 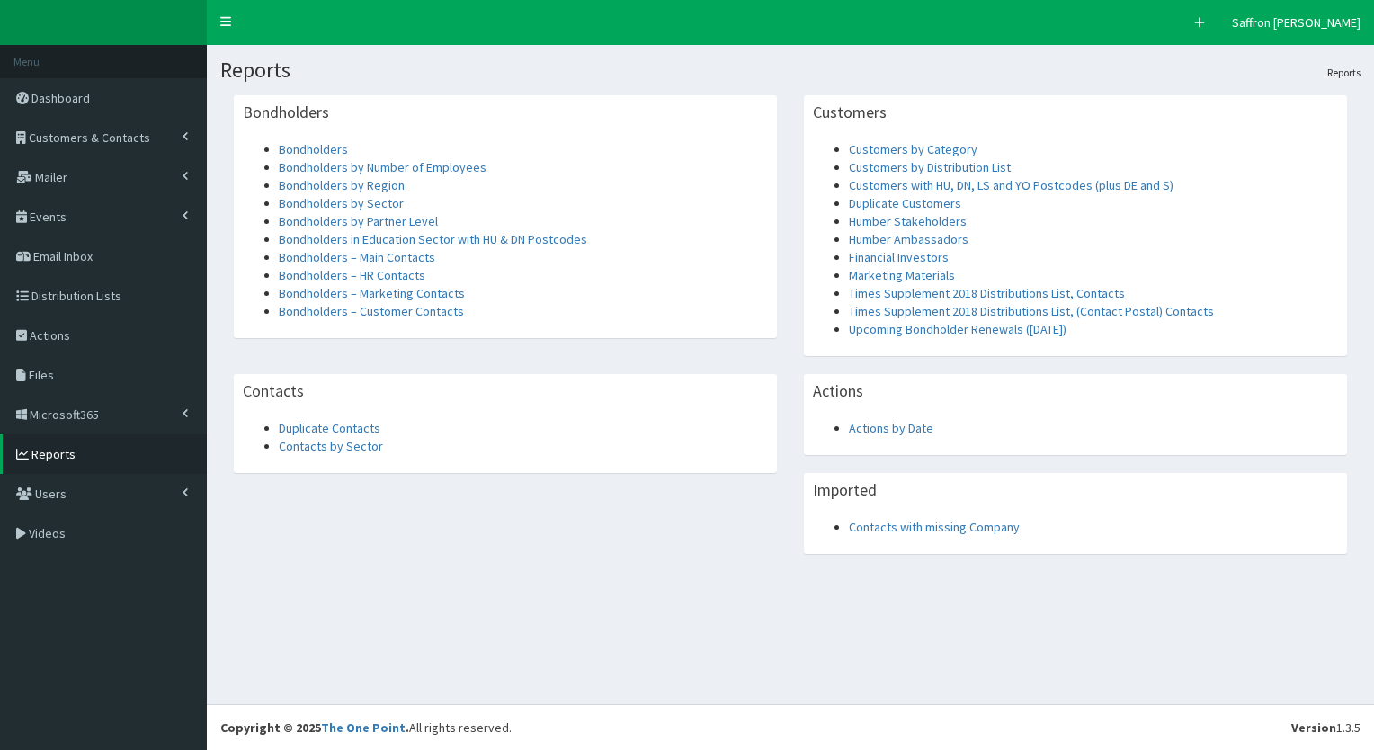 I want to click on span: Email Inbox, so click(x=63, y=256).